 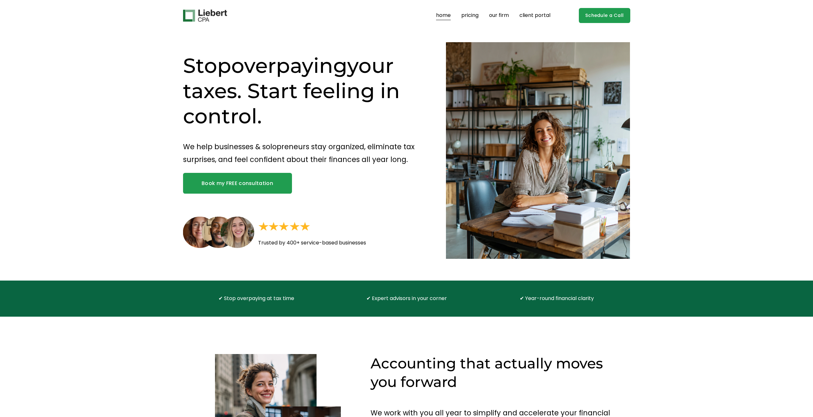 I want to click on p: Trusted by 400+ service-based businesses, so click(x=331, y=243).